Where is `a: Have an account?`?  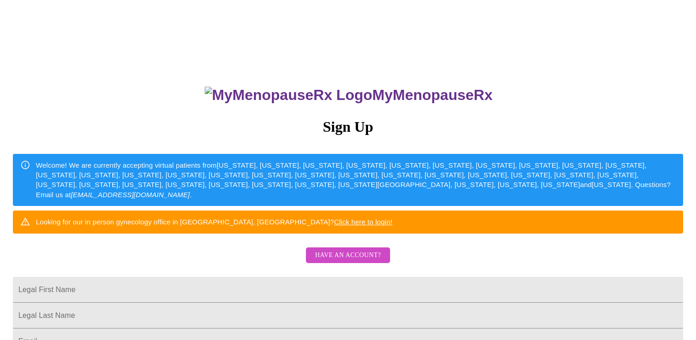
a: Have an account? is located at coordinates (348, 261).